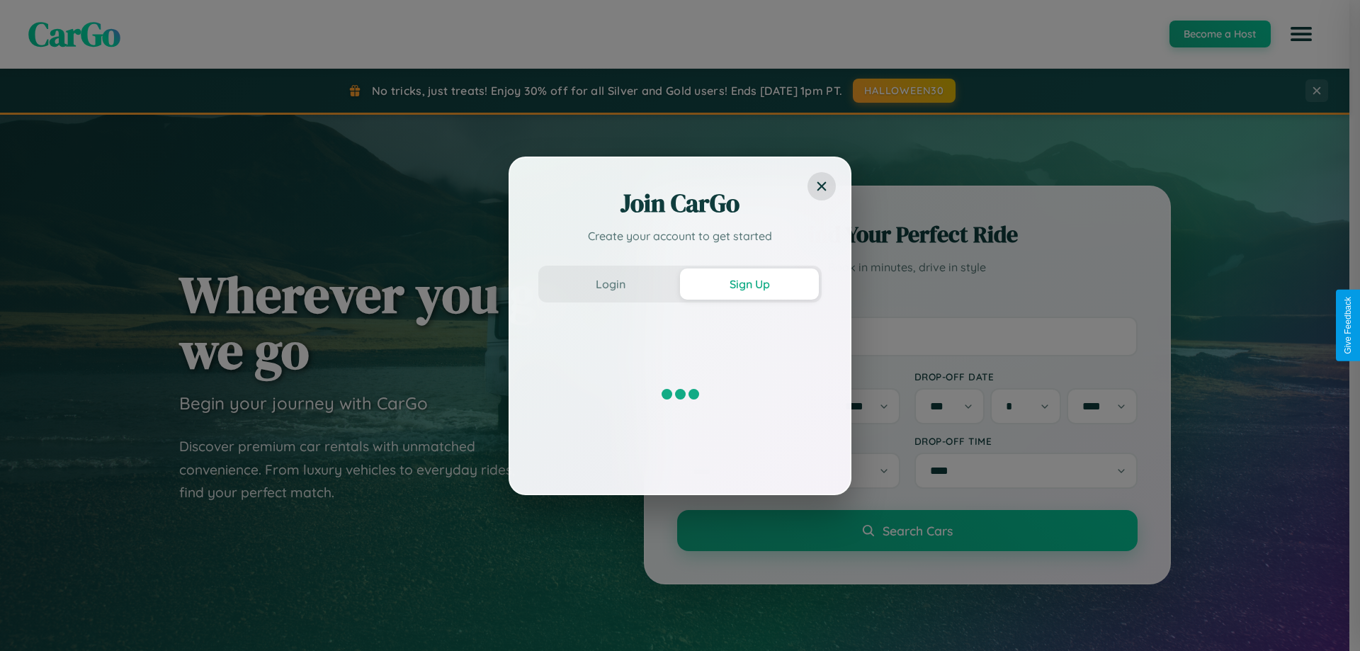  I want to click on div: Give Feedback, so click(1348, 325).